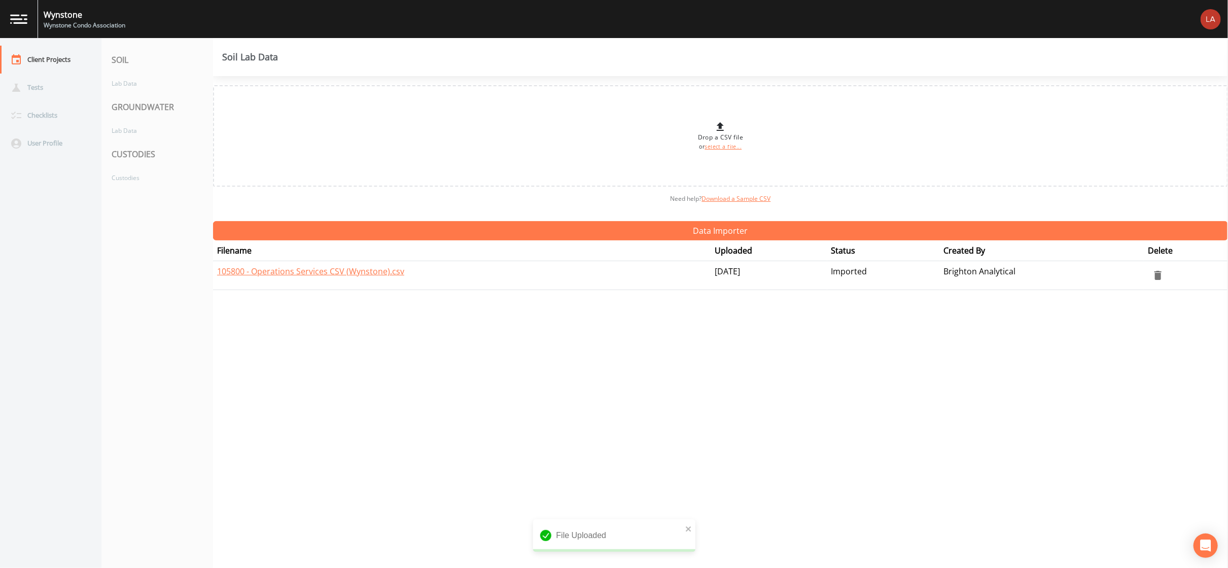 Image resolution: width=1228 pixels, height=568 pixels. What do you see at coordinates (768, 251) in the screenshot?
I see `th: Uploaded` at bounding box center [768, 251].